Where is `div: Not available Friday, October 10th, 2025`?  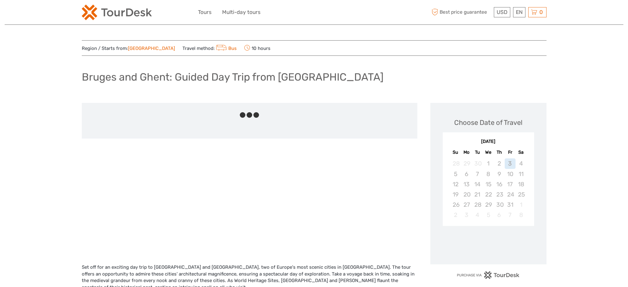 div: Not available Friday, October 10th, 2025 is located at coordinates (510, 174).